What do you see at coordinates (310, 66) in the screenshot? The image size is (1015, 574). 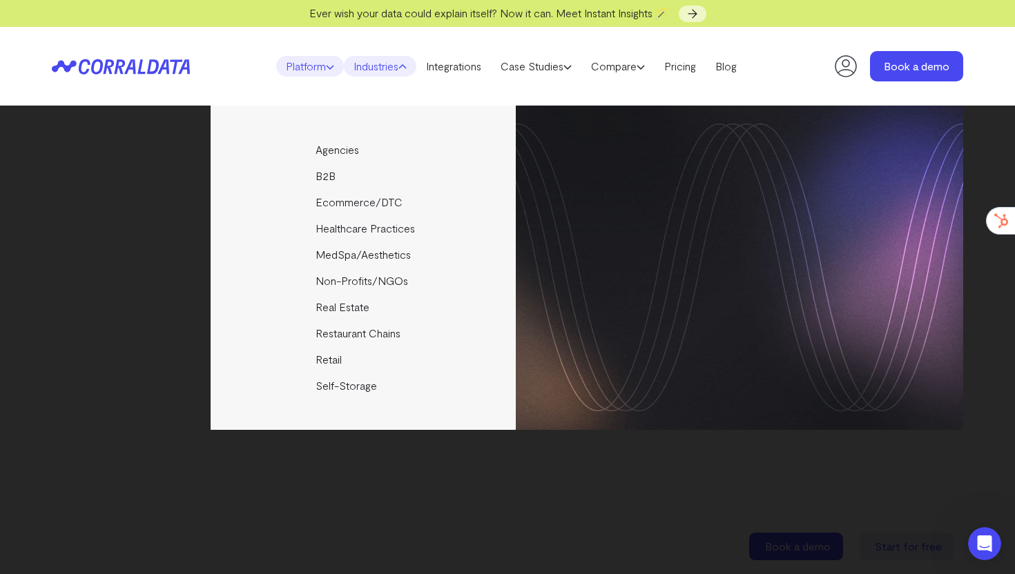 I see `a: Platform` at bounding box center [310, 66].